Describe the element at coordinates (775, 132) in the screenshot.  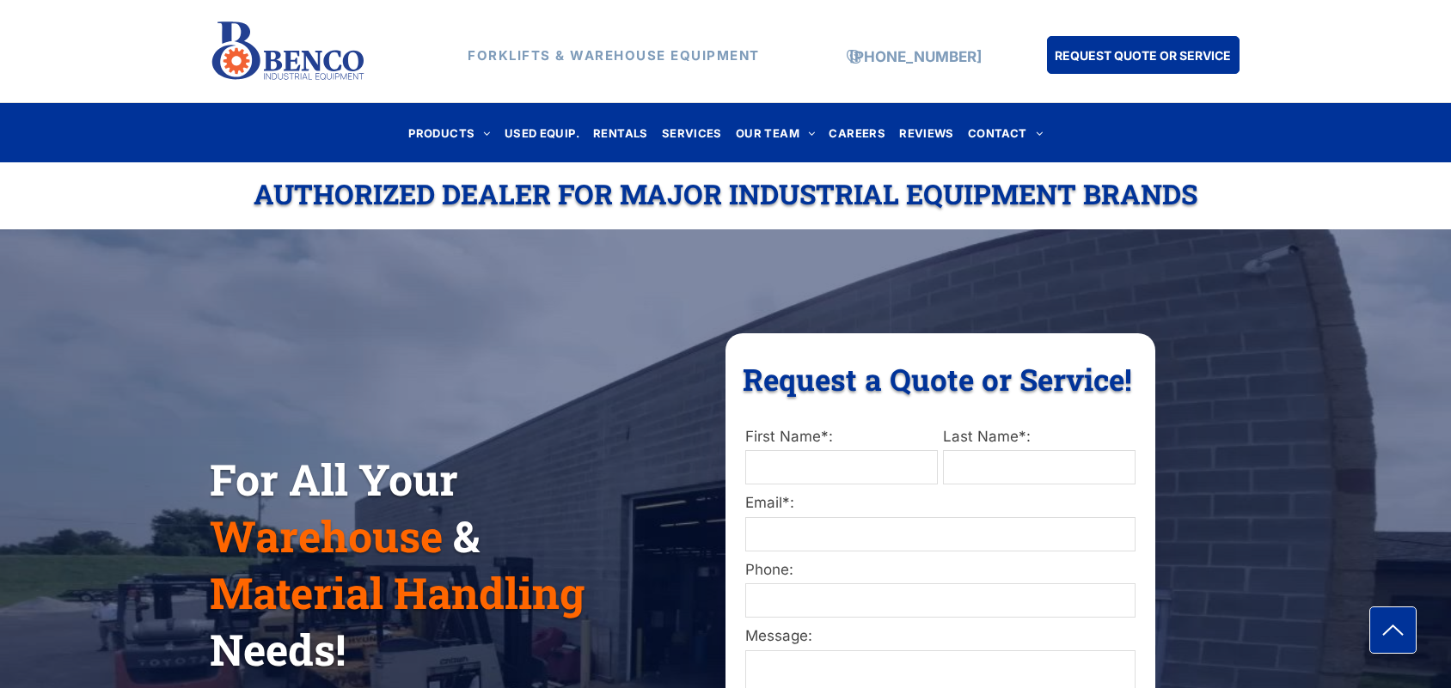
I see `a: OUR TEAM` at that location.